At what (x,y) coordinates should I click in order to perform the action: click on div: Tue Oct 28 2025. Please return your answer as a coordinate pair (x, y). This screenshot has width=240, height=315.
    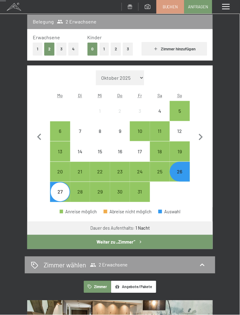
    Looking at the image, I should click on (80, 192).